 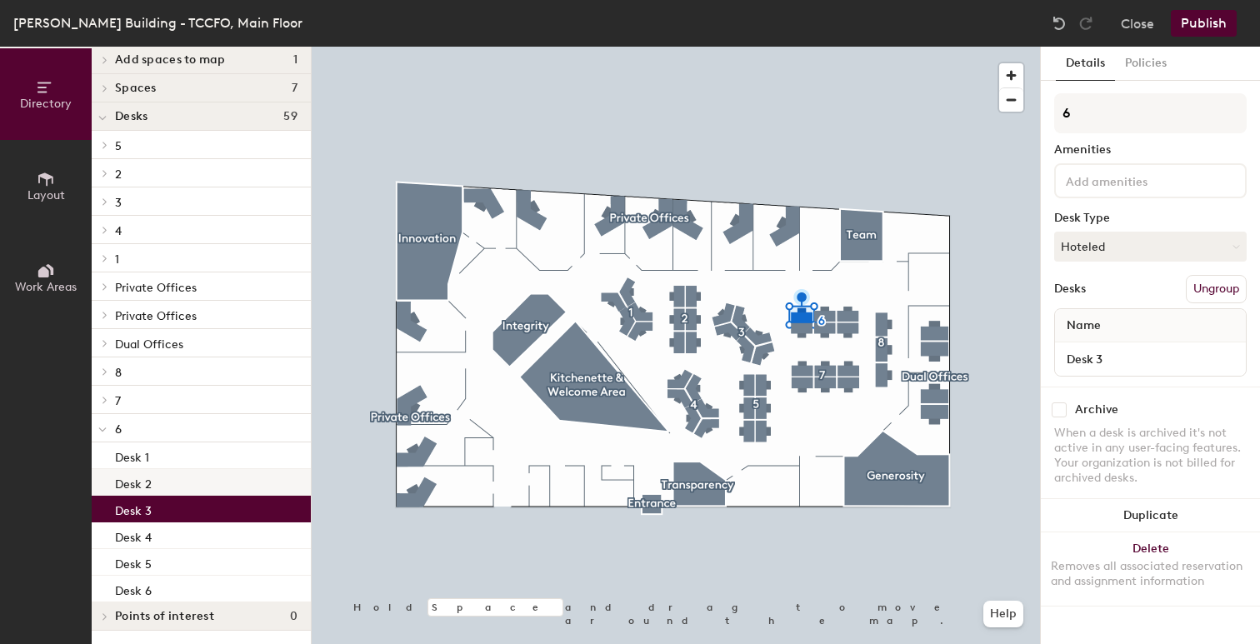 What do you see at coordinates (118, 231) in the screenshot?
I see `span: 4` at bounding box center [118, 231].